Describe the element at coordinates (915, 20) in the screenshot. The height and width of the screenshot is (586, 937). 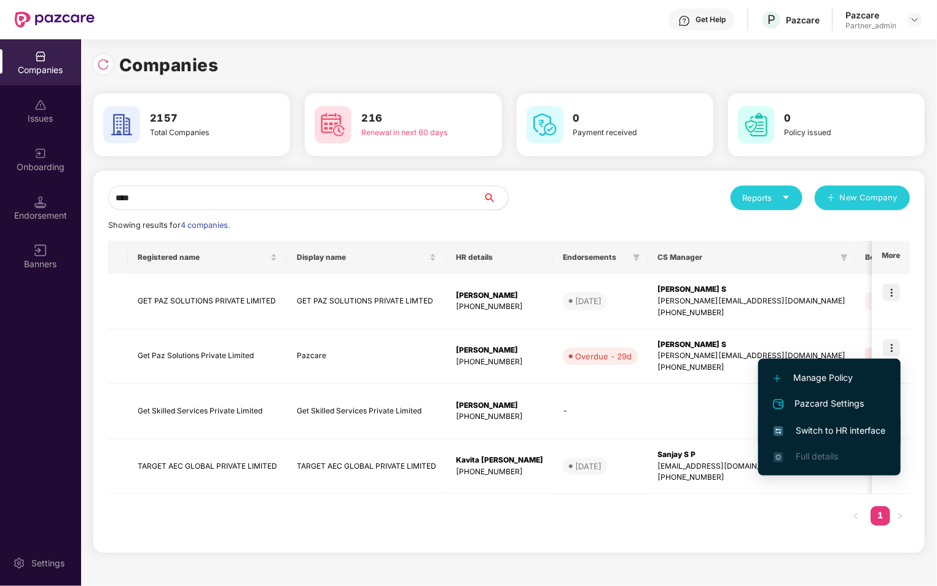
I see `img: svg+xml;base64,PHN2ZyBpZD0iRHJvcGRvd24tMzJ4MzIiIHhtbG5zPSJodHRwOi8vd3d3LnczLm9yZy8yMDAwL3N2ZyIgd2...` at that location.